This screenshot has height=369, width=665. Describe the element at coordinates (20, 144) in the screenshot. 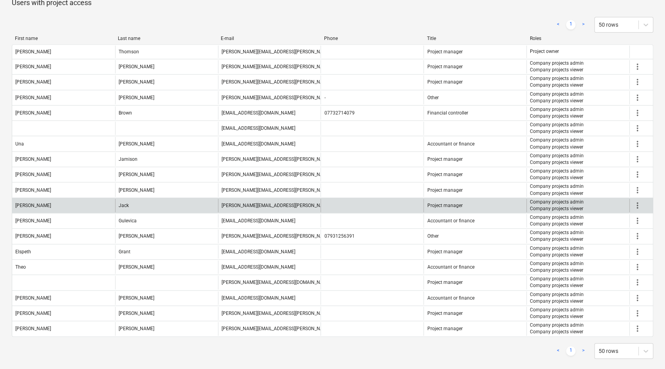

I see `div: Una` at that location.